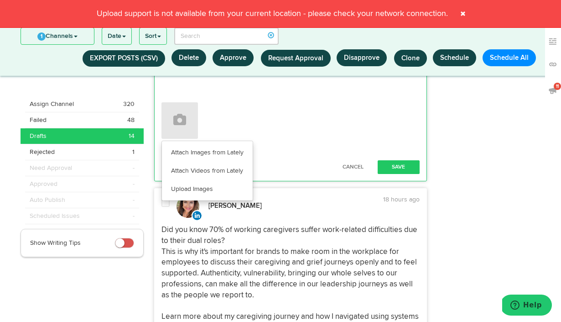 This screenshot has height=322, width=561. Describe the element at coordinates (207, 171) in the screenshot. I see `a: Attach Videos from Lately` at that location.